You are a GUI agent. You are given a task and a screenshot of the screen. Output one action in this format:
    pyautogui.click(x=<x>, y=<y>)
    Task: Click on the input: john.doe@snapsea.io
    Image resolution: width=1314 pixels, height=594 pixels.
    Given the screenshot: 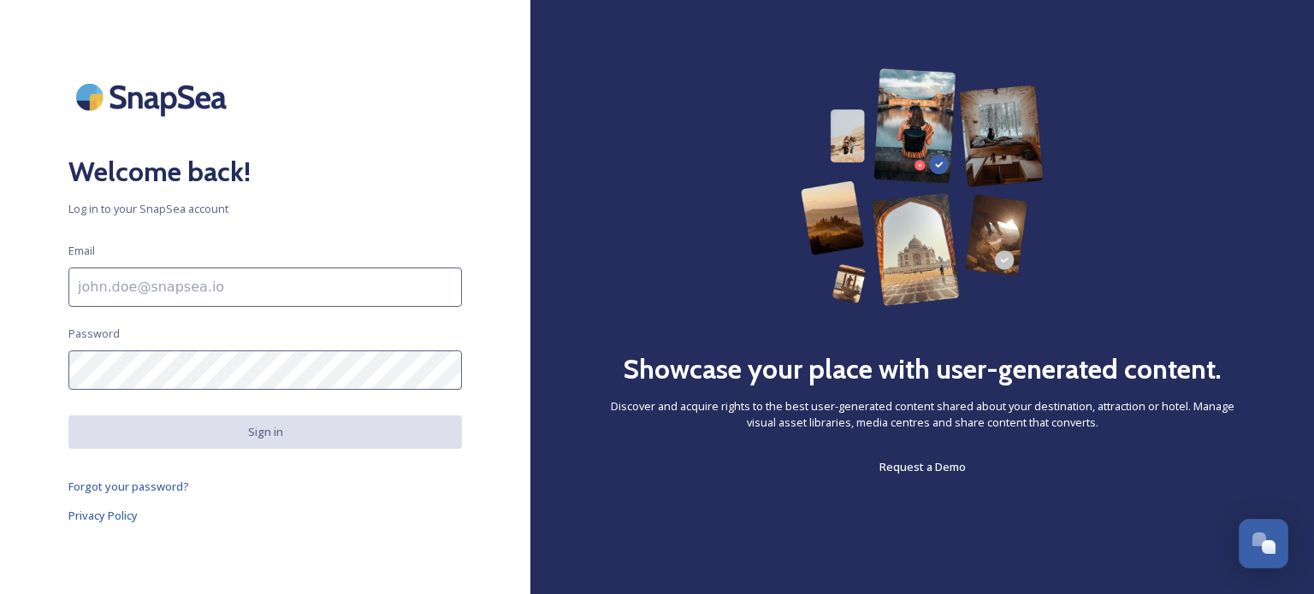 What is the action you would take?
    pyautogui.click(x=265, y=287)
    